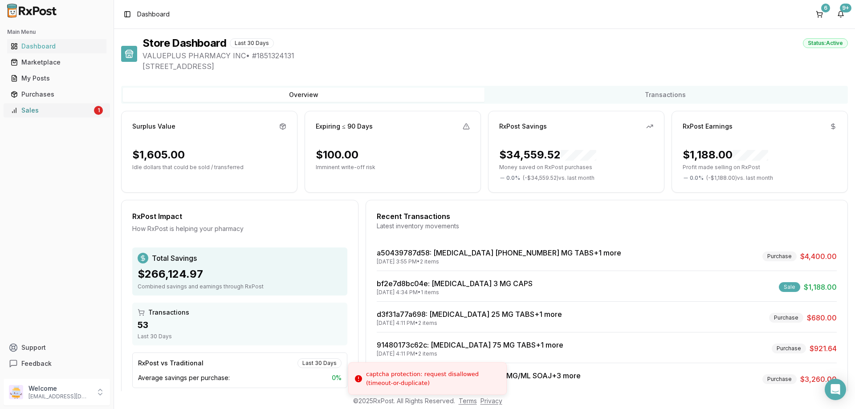  Describe the element at coordinates (171, 363) in the screenshot. I see `div: RxPost vs Traditional` at that location.